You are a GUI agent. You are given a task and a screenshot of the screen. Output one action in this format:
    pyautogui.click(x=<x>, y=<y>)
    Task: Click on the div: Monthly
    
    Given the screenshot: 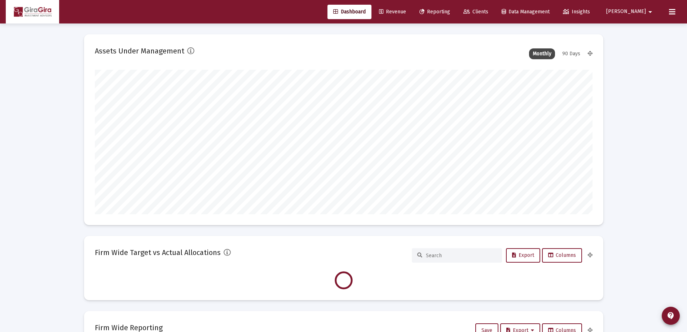 What is the action you would take?
    pyautogui.click(x=542, y=54)
    